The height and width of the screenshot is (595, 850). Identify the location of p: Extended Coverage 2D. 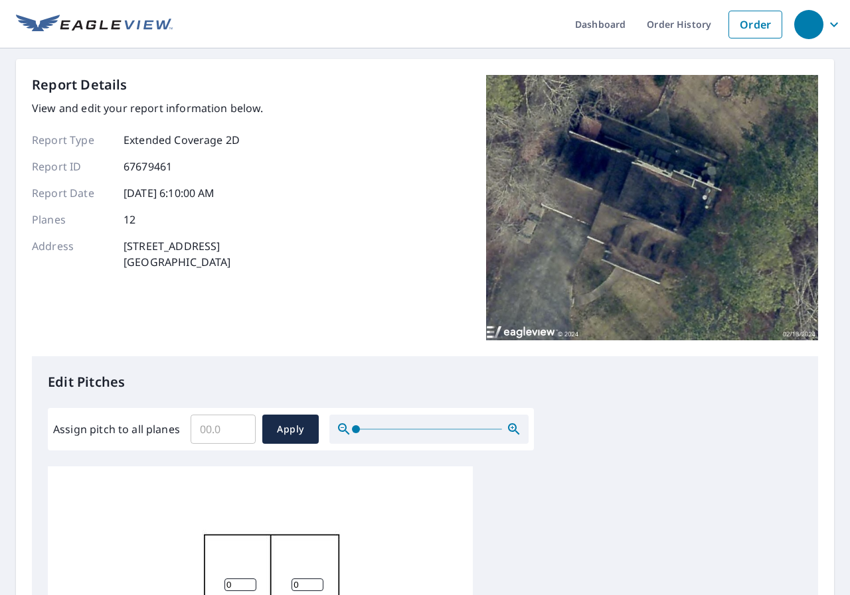
(181, 140).